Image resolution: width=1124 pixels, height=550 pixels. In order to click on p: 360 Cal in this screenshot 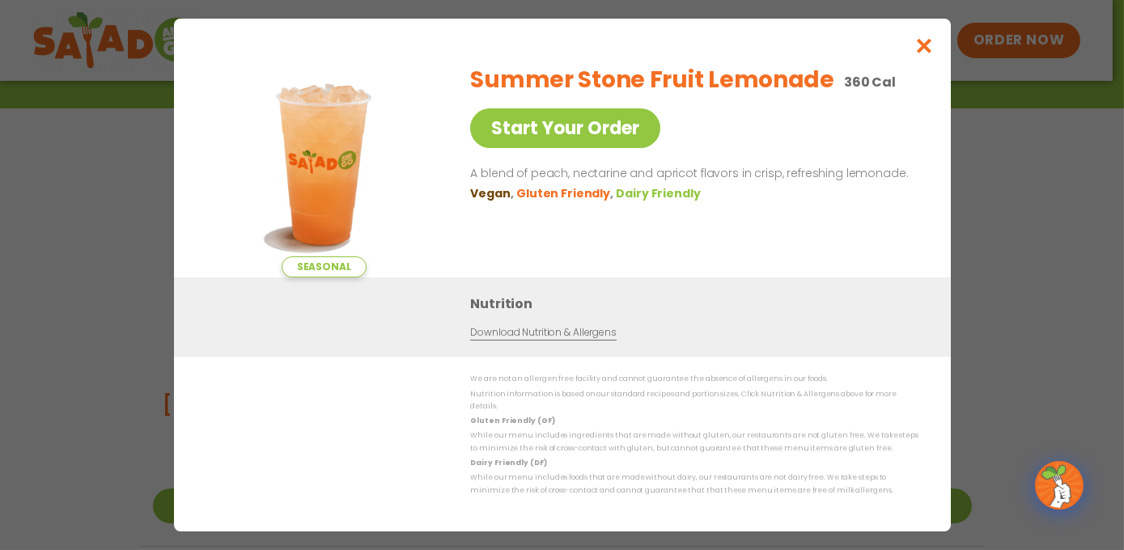, I will do `click(869, 82)`.